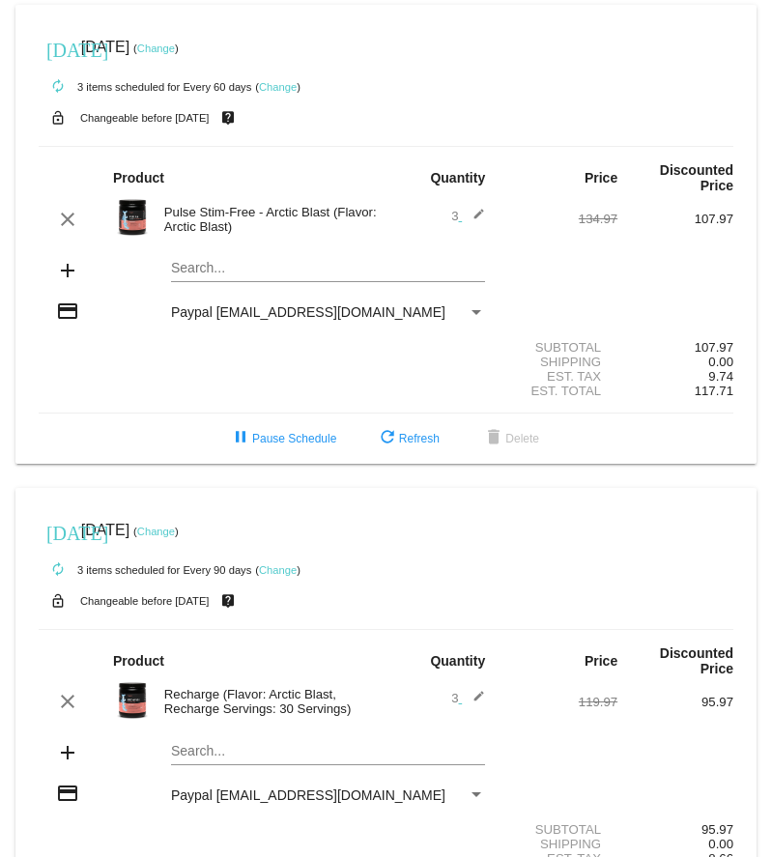 The image size is (772, 857). I want to click on div: Est. Total, so click(560, 391).